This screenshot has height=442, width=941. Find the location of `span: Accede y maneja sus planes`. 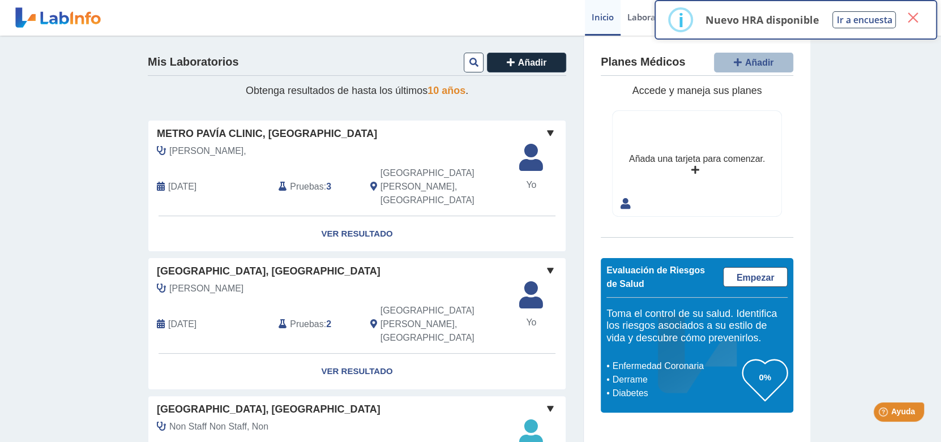

span: Accede y maneja sus planes is located at coordinates (696, 91).